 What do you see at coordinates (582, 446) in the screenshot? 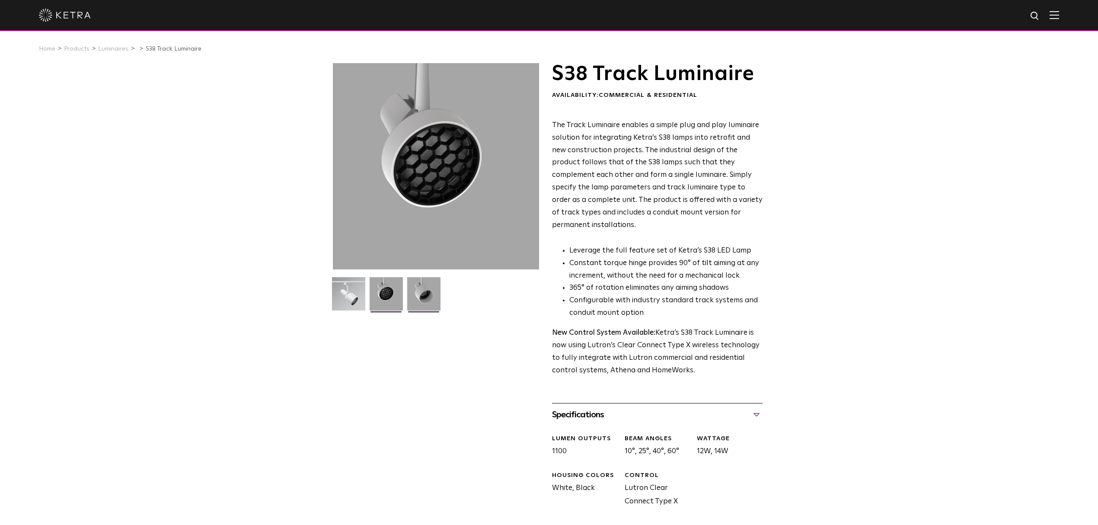
I see `div: 1100` at bounding box center [582, 446].